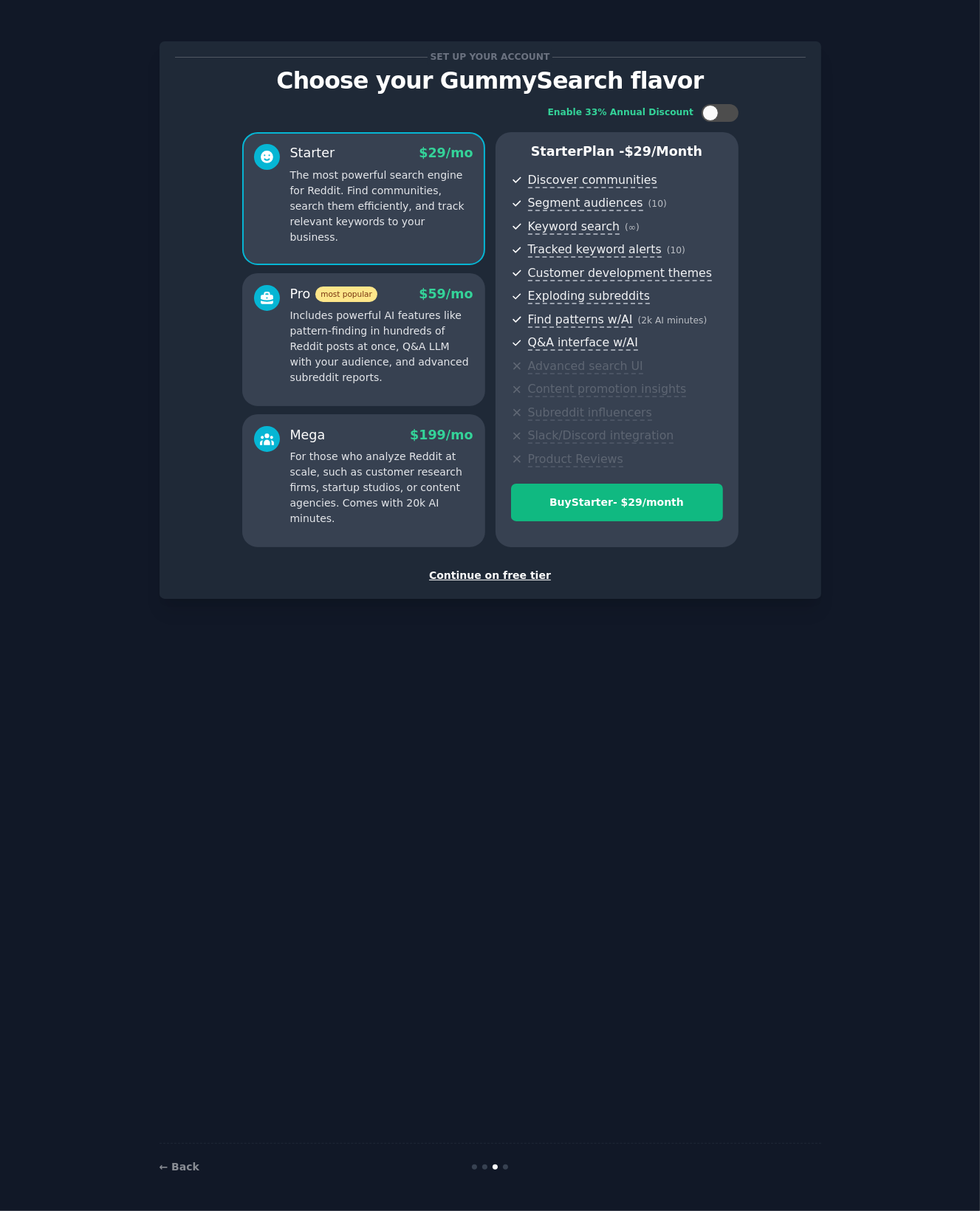  Describe the element at coordinates (445, 153) in the screenshot. I see `span: $ 29 /mo` at that location.